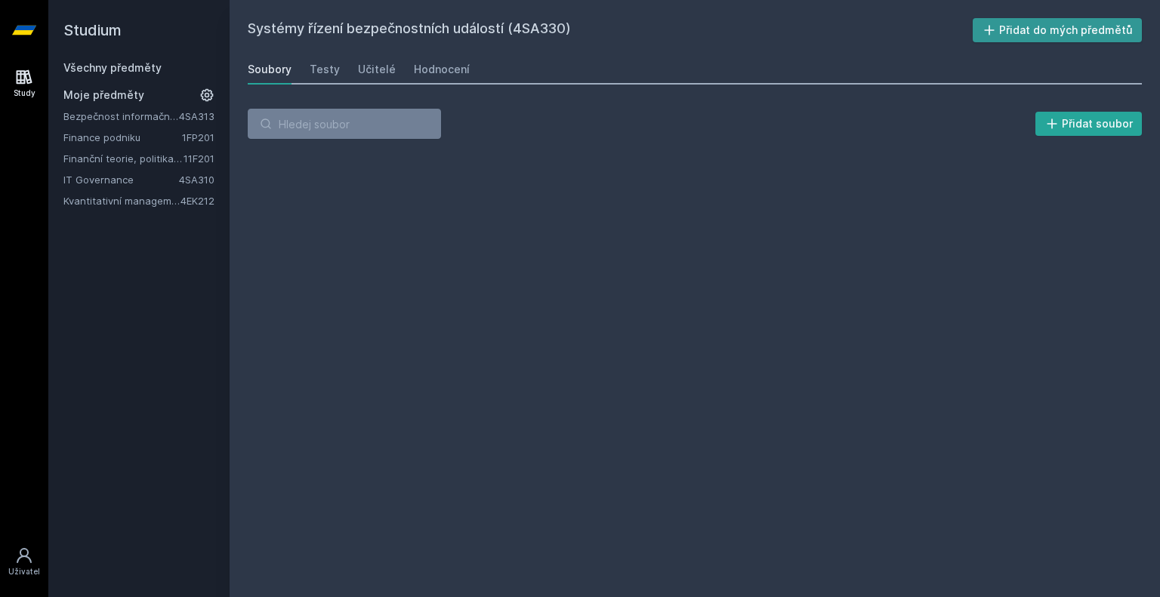 Image resolution: width=1160 pixels, height=597 pixels. What do you see at coordinates (196, 116) in the screenshot?
I see `a: 4SA313` at bounding box center [196, 116].